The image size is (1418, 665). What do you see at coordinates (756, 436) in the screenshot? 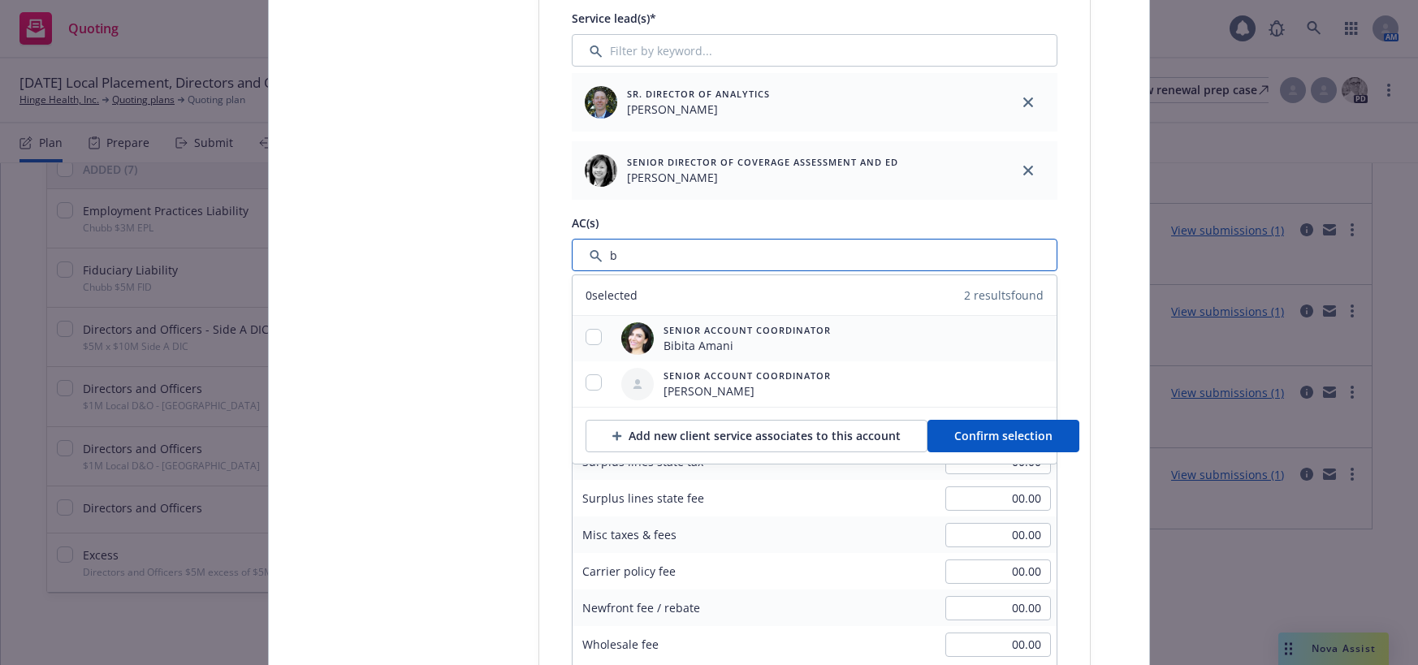
I see `button: Add new client service associates to this account` at bounding box center [756, 436].